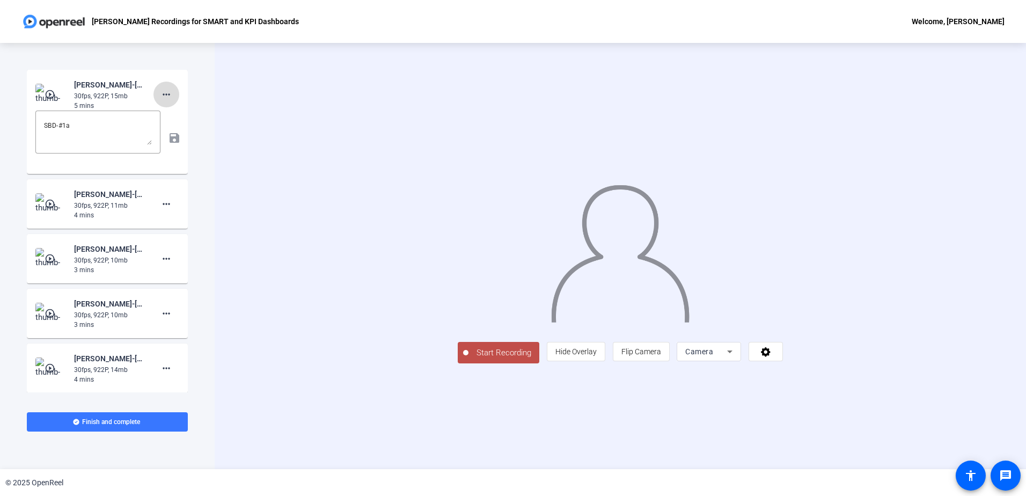 Image resolution: width=1026 pixels, height=496 pixels. I want to click on button: Start Recording, so click(499, 353).